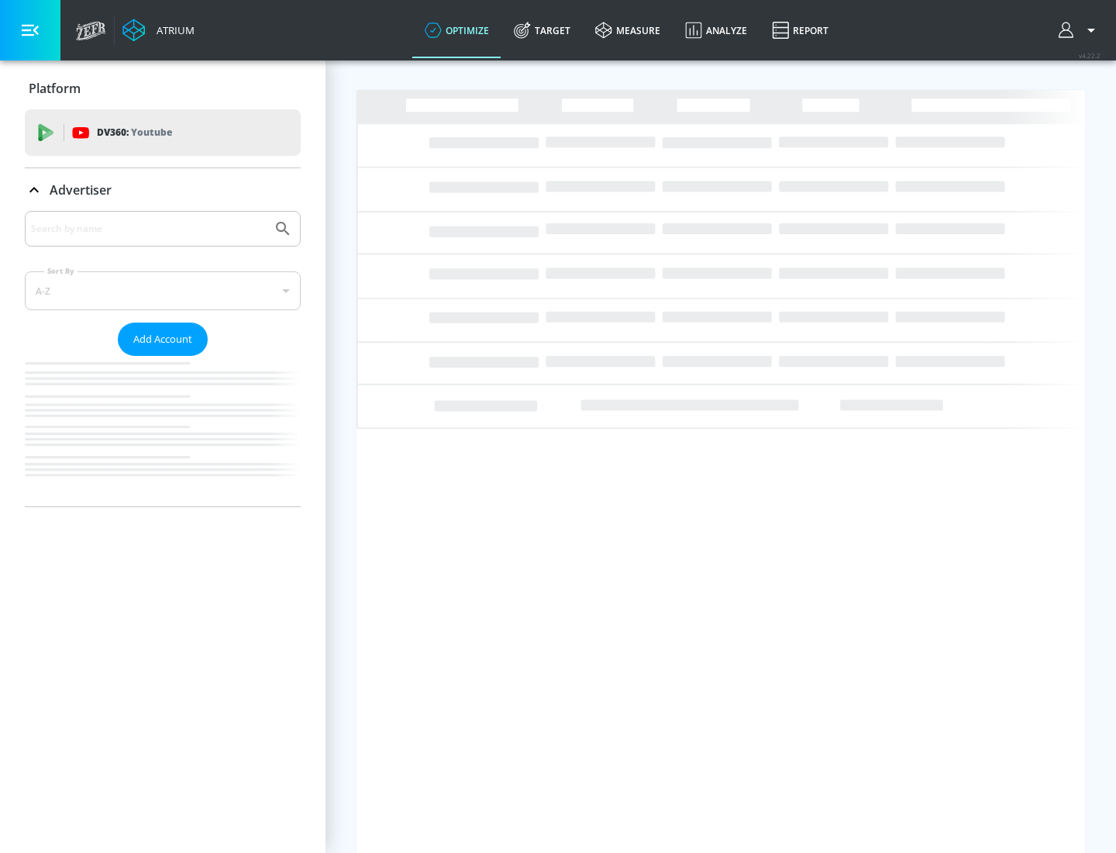  I want to click on a: optimize, so click(457, 30).